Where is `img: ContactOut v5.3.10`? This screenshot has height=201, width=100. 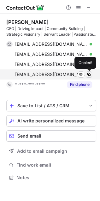
img: ContactOut v5.3.10 is located at coordinates (25, 8).